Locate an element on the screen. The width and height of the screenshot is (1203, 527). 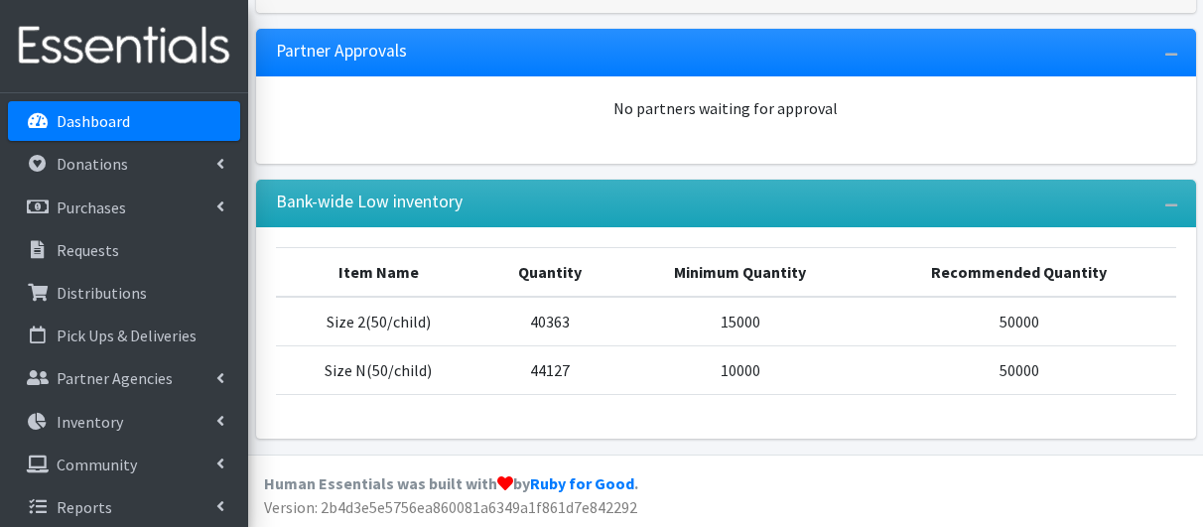
div: No partners waiting for approval is located at coordinates (726, 108).